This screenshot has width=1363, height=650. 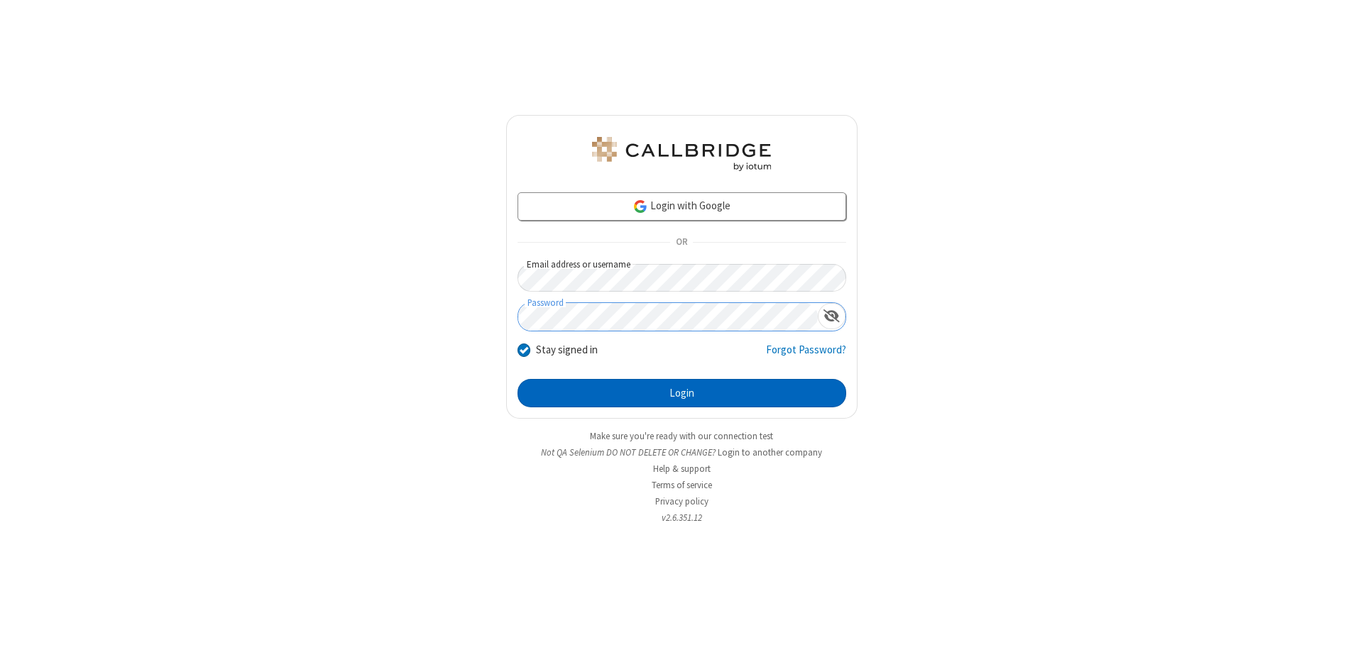 What do you see at coordinates (681, 468) in the screenshot?
I see `a: Help & support` at bounding box center [681, 468].